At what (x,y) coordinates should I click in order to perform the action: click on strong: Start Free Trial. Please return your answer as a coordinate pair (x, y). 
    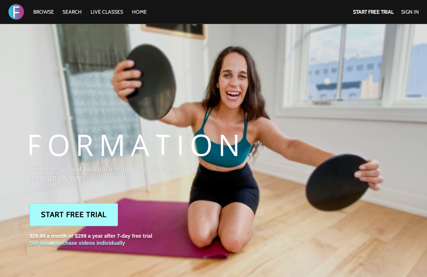
    Looking at the image, I should click on (373, 12).